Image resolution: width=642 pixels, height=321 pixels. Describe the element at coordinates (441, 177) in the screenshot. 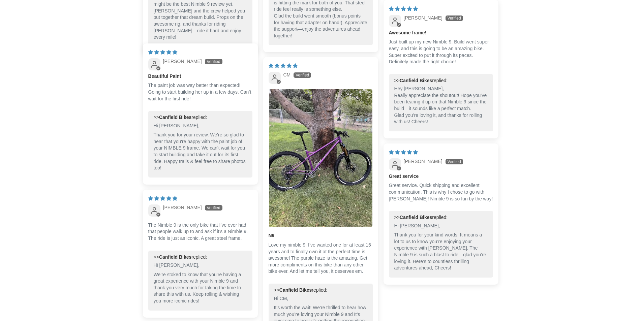

I see `b: Great service` at that location.